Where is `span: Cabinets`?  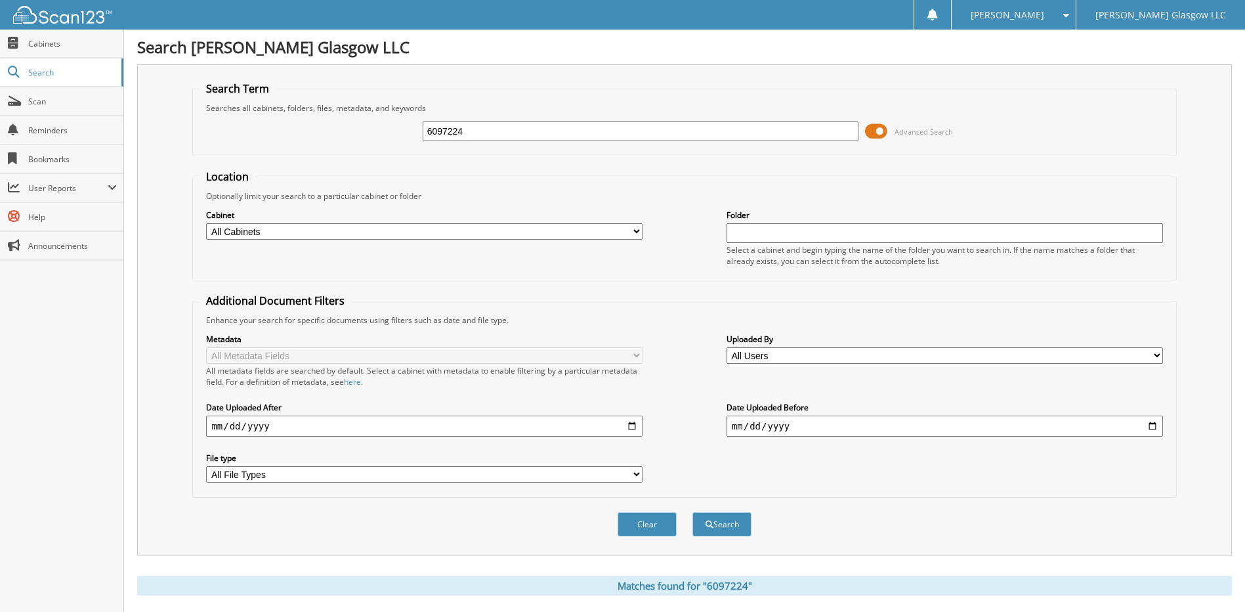 span: Cabinets is located at coordinates (72, 43).